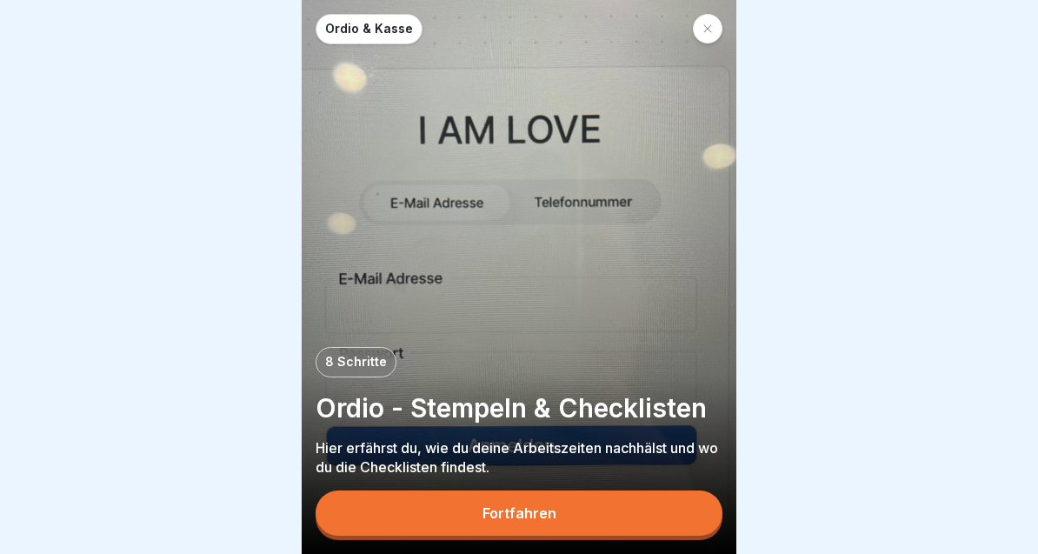 This screenshot has width=1038, height=554. Describe the element at coordinates (519, 408) in the screenshot. I see `p: Ordio - Stempeln & Checklisten` at that location.